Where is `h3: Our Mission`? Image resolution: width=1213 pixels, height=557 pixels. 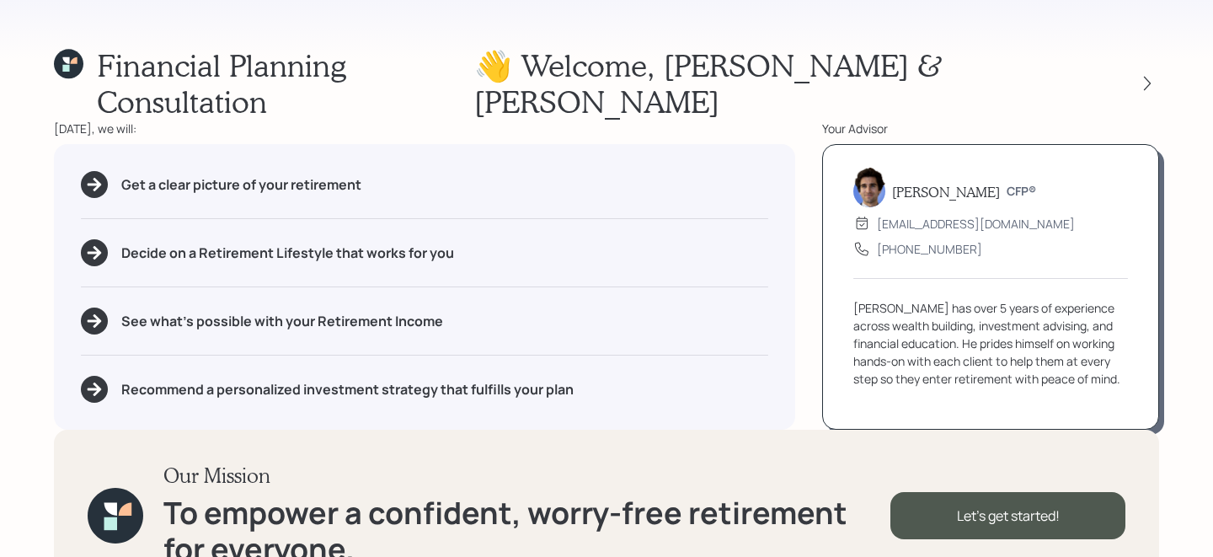 h3: Our Mission is located at coordinates (526, 475).